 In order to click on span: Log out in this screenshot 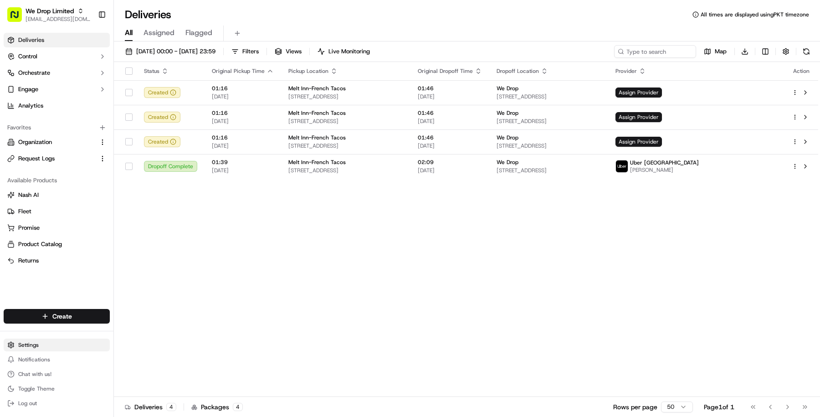, I will do `click(27, 403)`.